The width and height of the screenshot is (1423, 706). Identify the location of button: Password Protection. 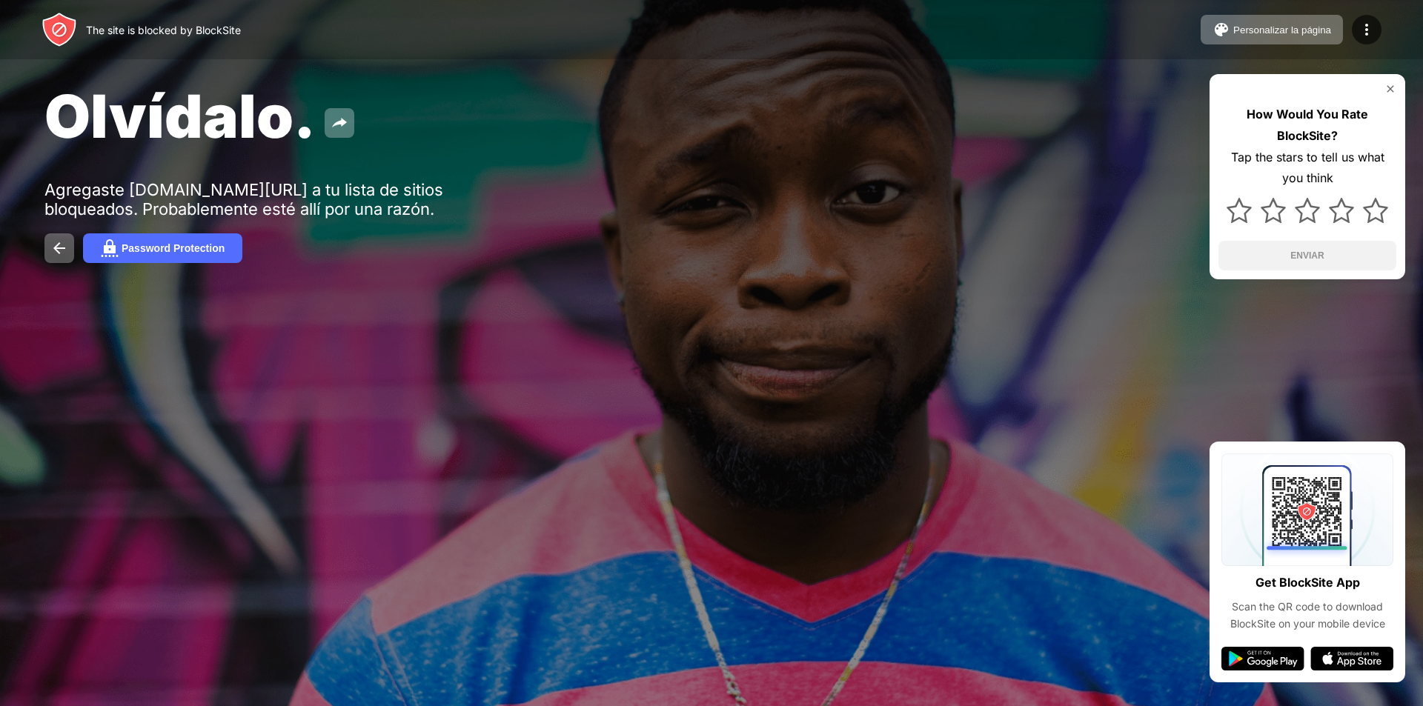
(162, 248).